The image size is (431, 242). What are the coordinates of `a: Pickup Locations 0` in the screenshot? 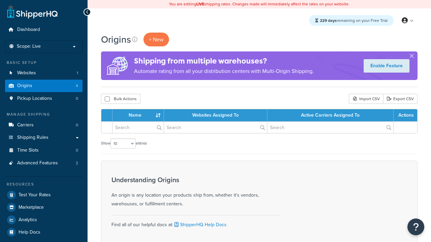 It's located at (44, 99).